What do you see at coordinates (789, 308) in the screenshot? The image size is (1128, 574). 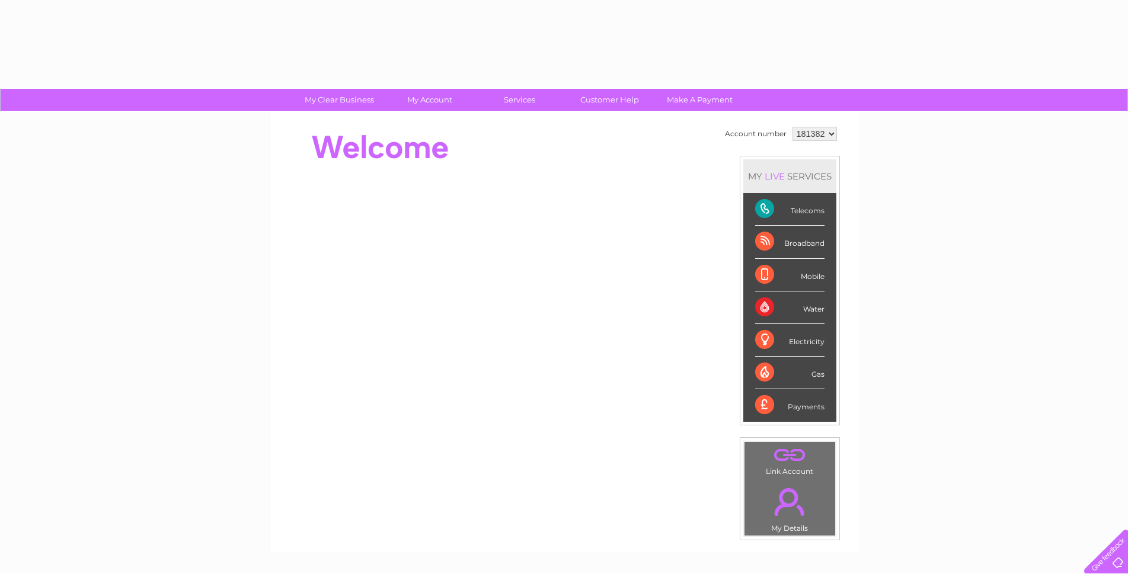 I see `div: Water` at bounding box center [789, 308].